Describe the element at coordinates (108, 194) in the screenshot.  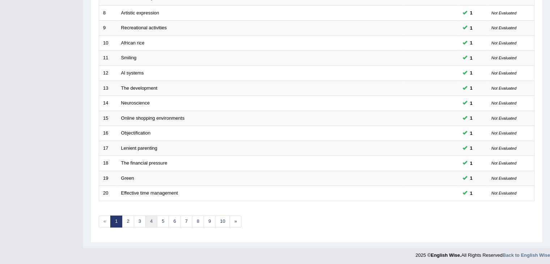
I see `td: 20` at that location.